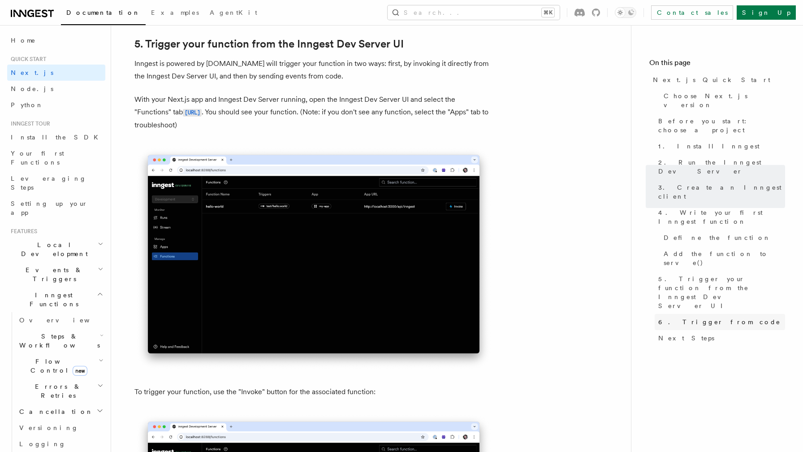  What do you see at coordinates (233, 13) in the screenshot?
I see `a: AgentKit` at bounding box center [233, 13].